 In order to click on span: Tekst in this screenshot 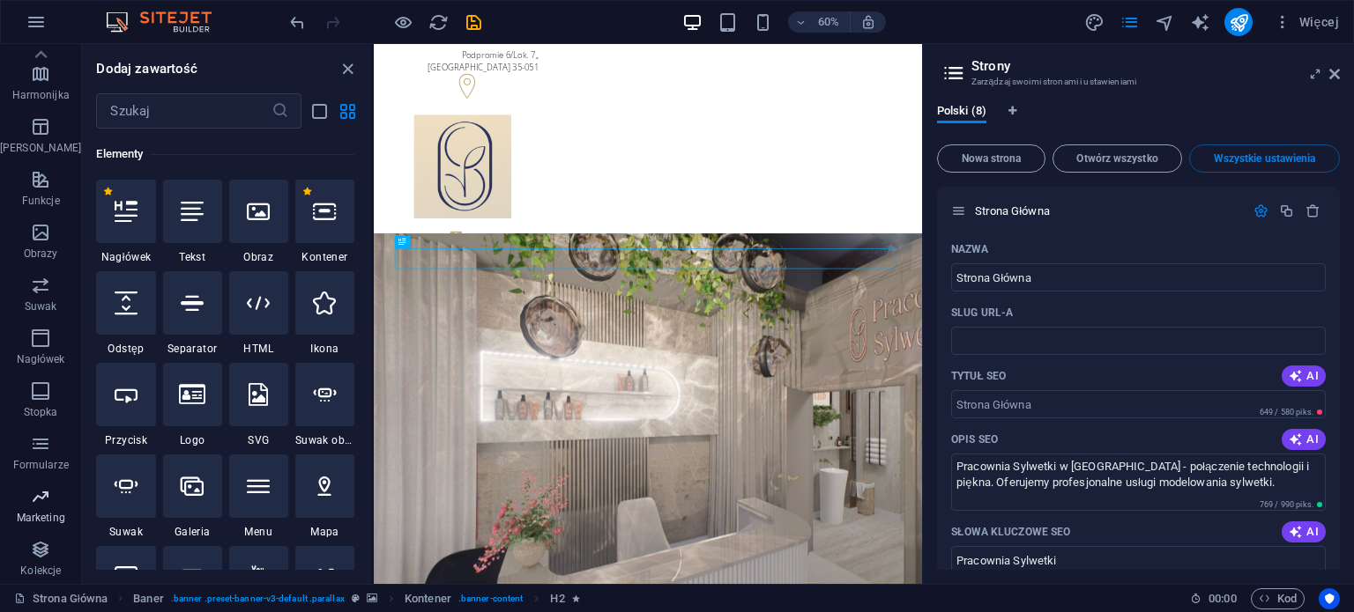, I will do `click(192, 257)`.